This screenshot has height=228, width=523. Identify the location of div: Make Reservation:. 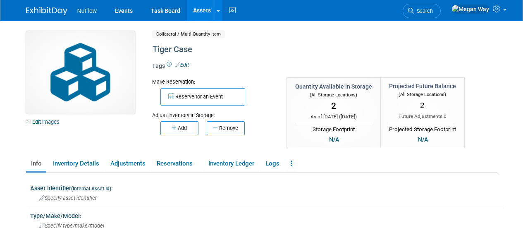
(213, 81).